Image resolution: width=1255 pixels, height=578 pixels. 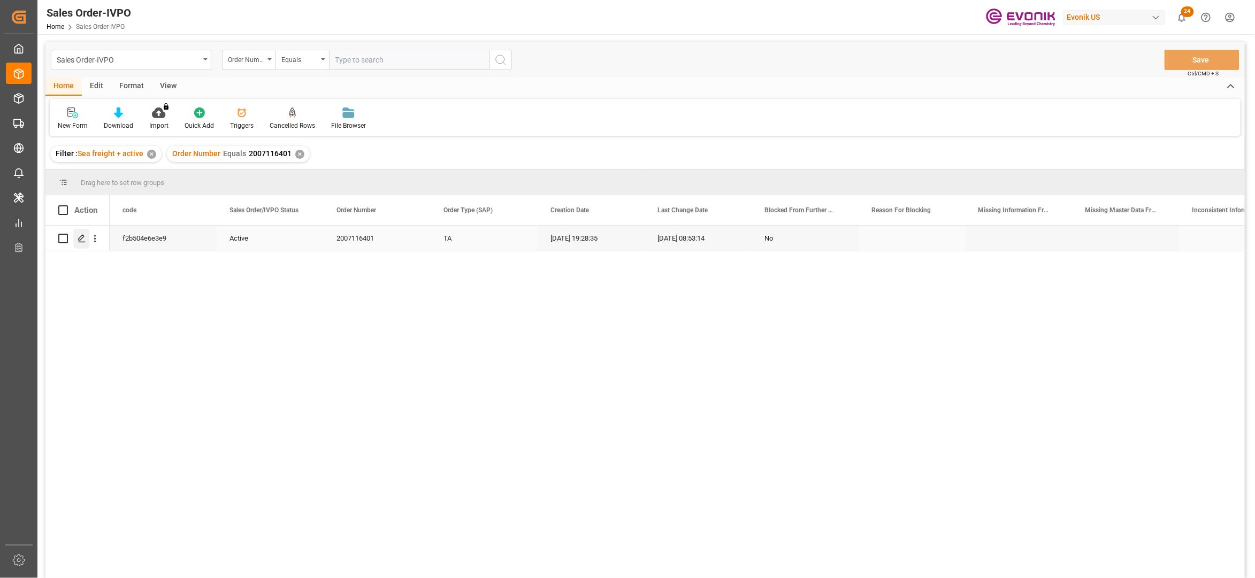 What do you see at coordinates (123, 182) in the screenshot?
I see `span: Drag here to set row groups` at bounding box center [123, 182].